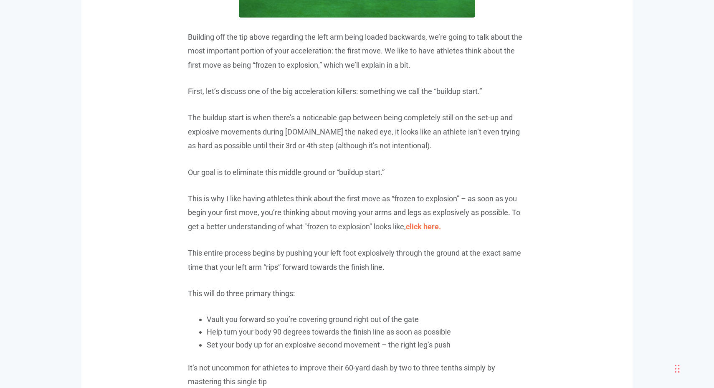 The width and height of the screenshot is (714, 388). What do you see at coordinates (652, 343) in the screenshot?
I see `div: Chat Widget` at bounding box center [652, 343].